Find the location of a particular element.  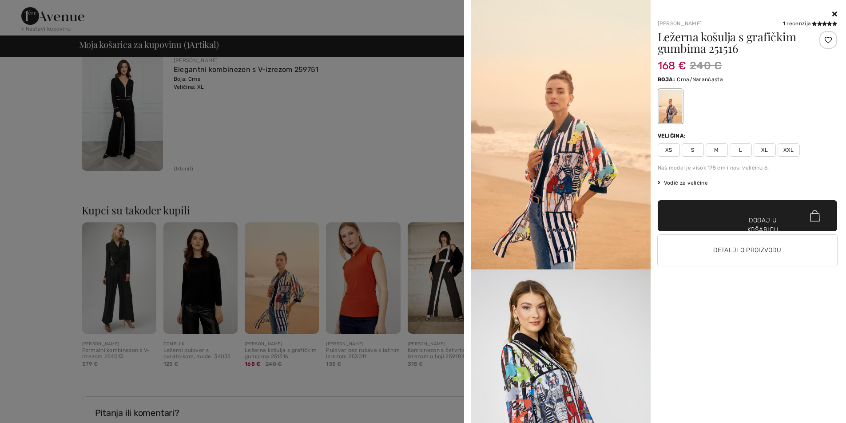

font: Crna/Narančasta is located at coordinates (700, 79).